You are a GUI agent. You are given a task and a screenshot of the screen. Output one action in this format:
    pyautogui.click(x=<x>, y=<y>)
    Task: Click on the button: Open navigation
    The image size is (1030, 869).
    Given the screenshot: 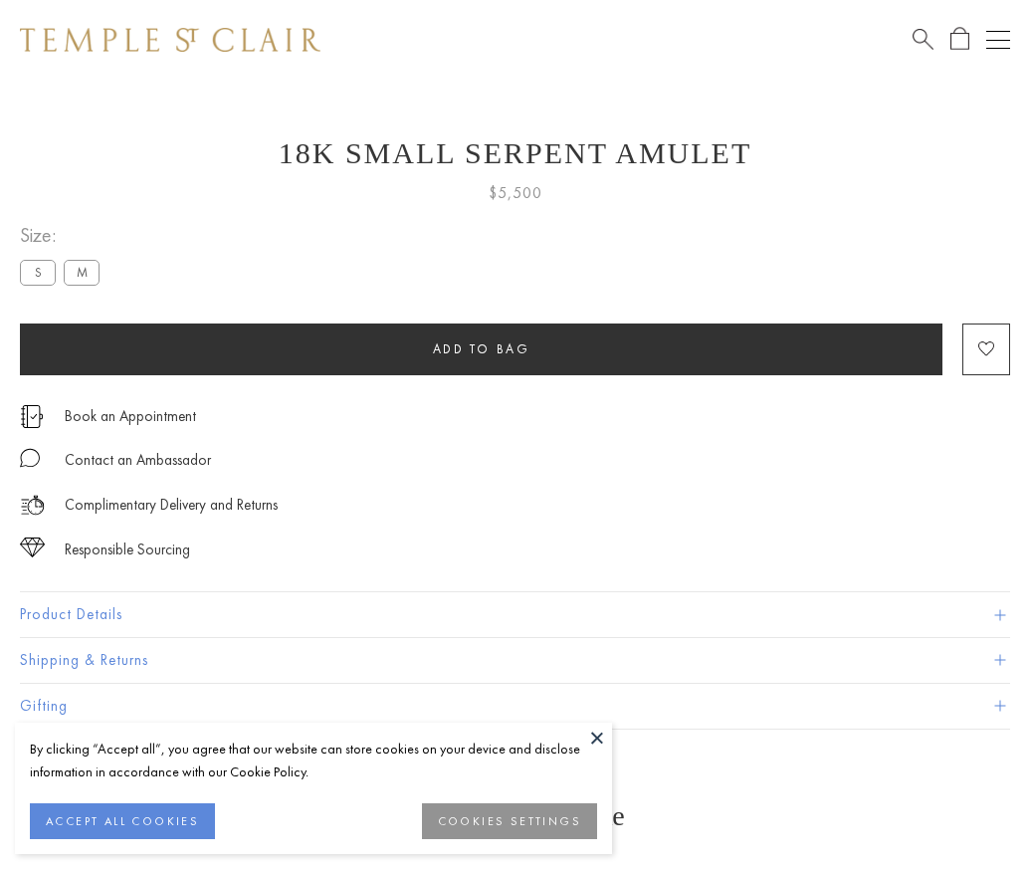 What is the action you would take?
    pyautogui.click(x=998, y=40)
    